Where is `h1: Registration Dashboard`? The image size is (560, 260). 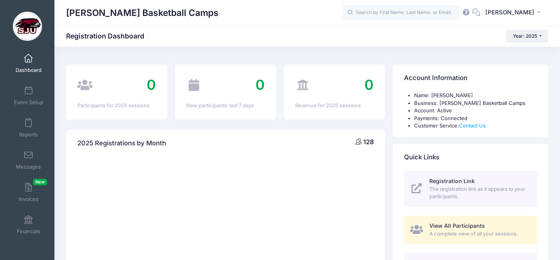 h1: Registration Dashboard is located at coordinates (108, 36).